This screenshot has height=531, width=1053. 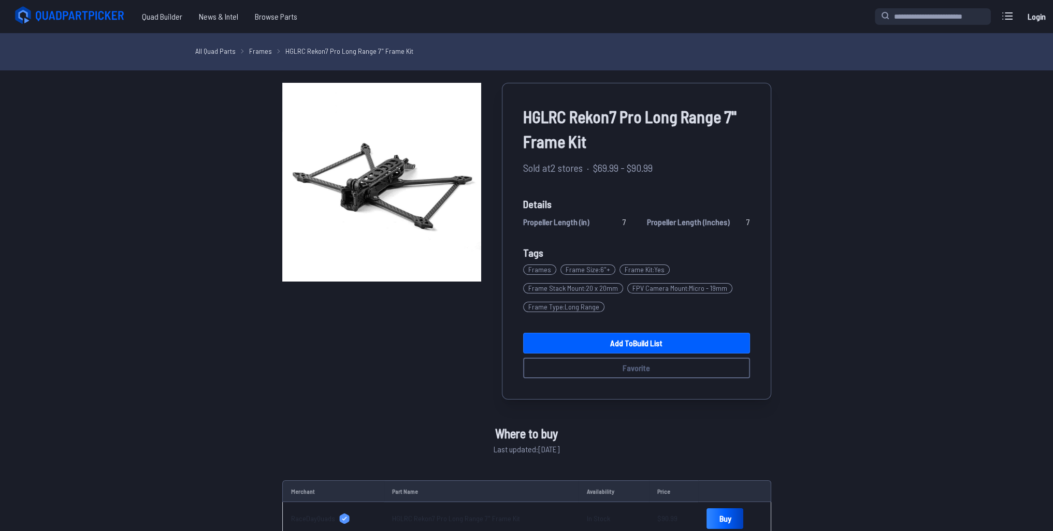 What do you see at coordinates (1036, 17) in the screenshot?
I see `a: Login` at bounding box center [1036, 17].